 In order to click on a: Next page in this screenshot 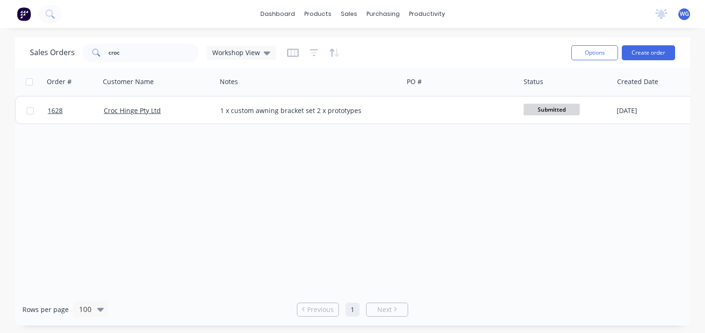, I will do `click(387, 310)`.